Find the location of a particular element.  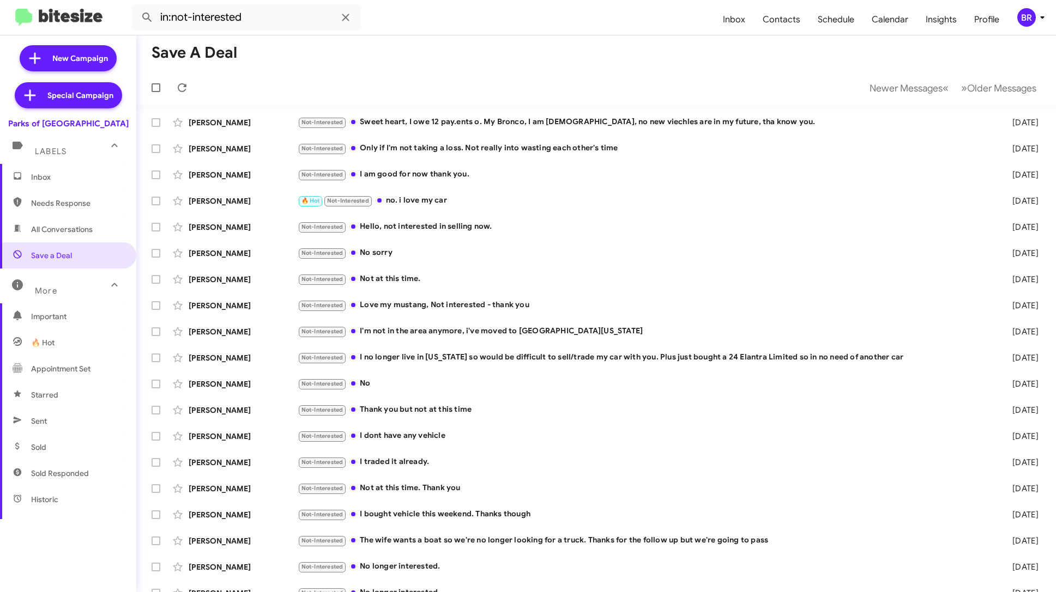

span: Starred is located at coordinates (45, 395).